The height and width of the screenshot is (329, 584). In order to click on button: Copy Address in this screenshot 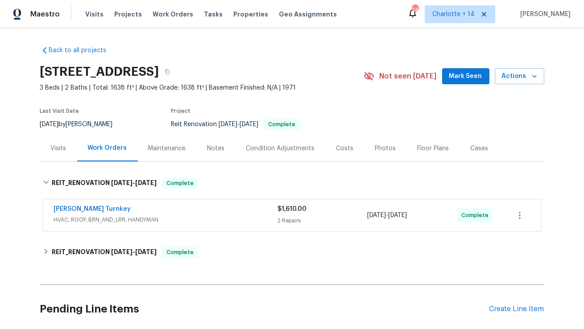, I will do `click(167, 72)`.